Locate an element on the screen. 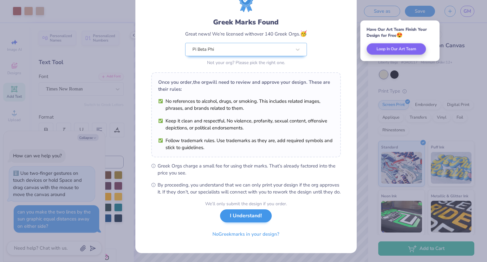 This screenshot has height=262, width=487. div: We’ll only submit the design if you order. is located at coordinates (246, 204).